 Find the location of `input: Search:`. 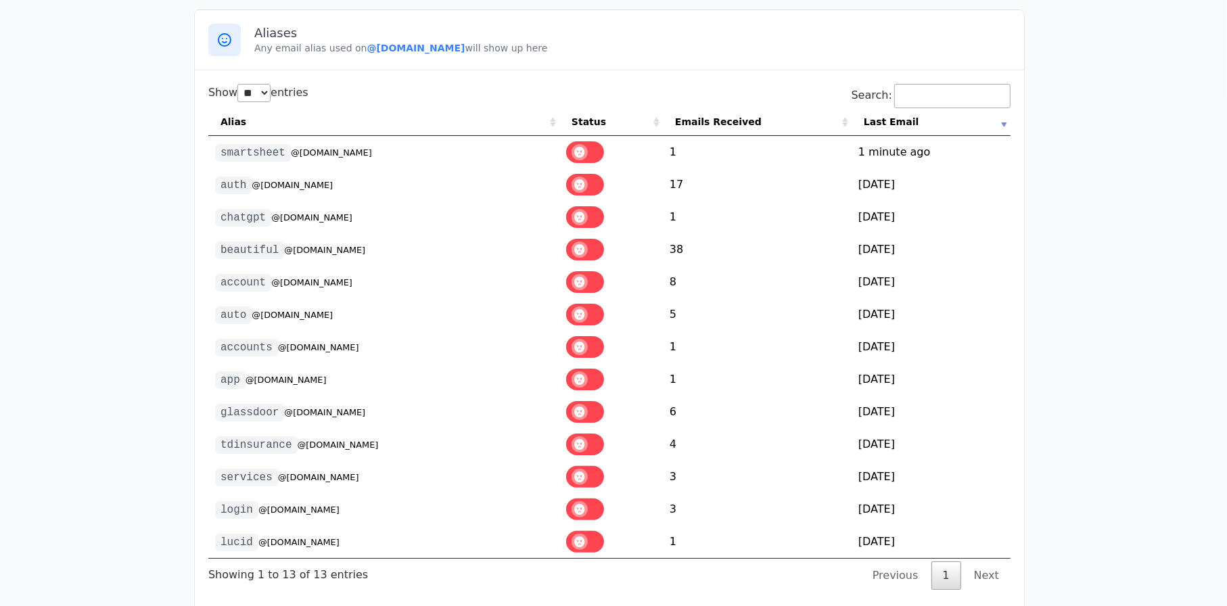

input: Search: is located at coordinates (952, 96).